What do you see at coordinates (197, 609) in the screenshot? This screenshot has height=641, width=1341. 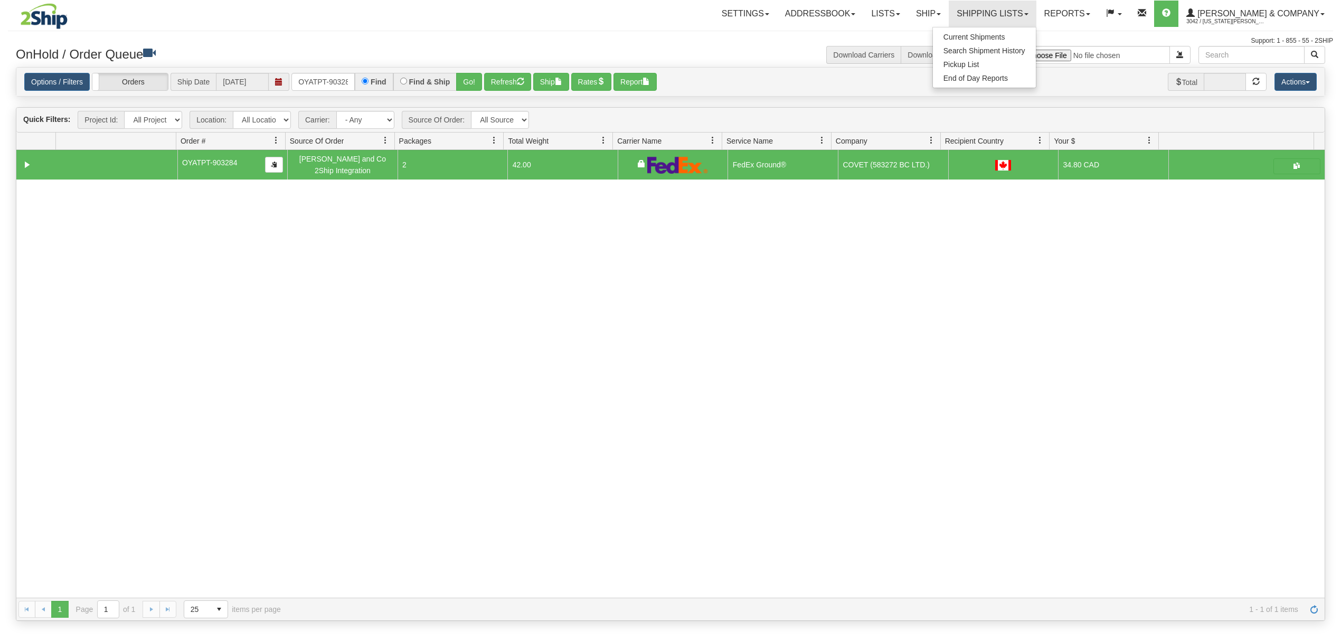 I see `span: 25` at bounding box center [197, 609].